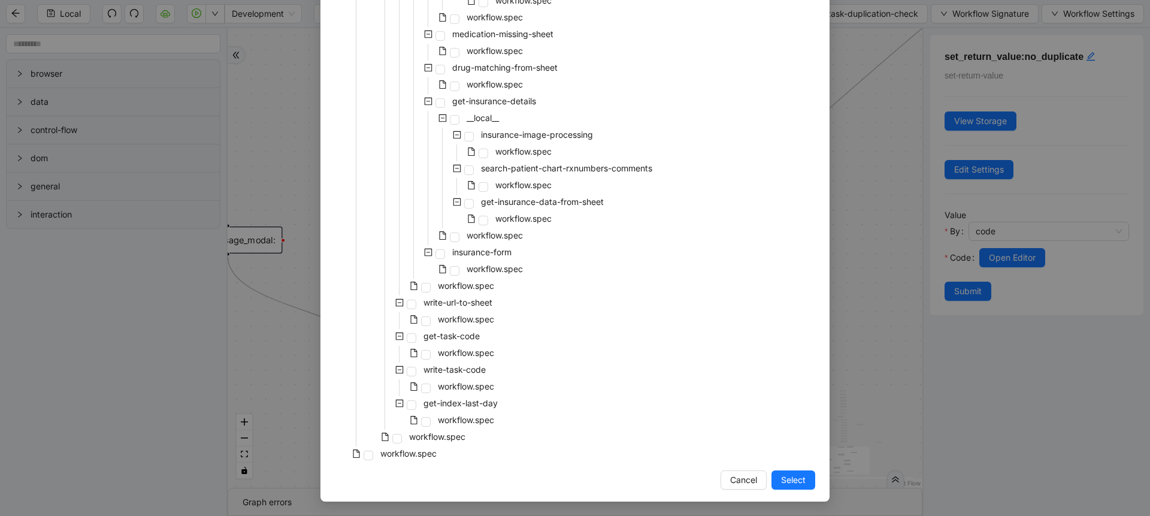  I want to click on button: Cancel, so click(743, 480).